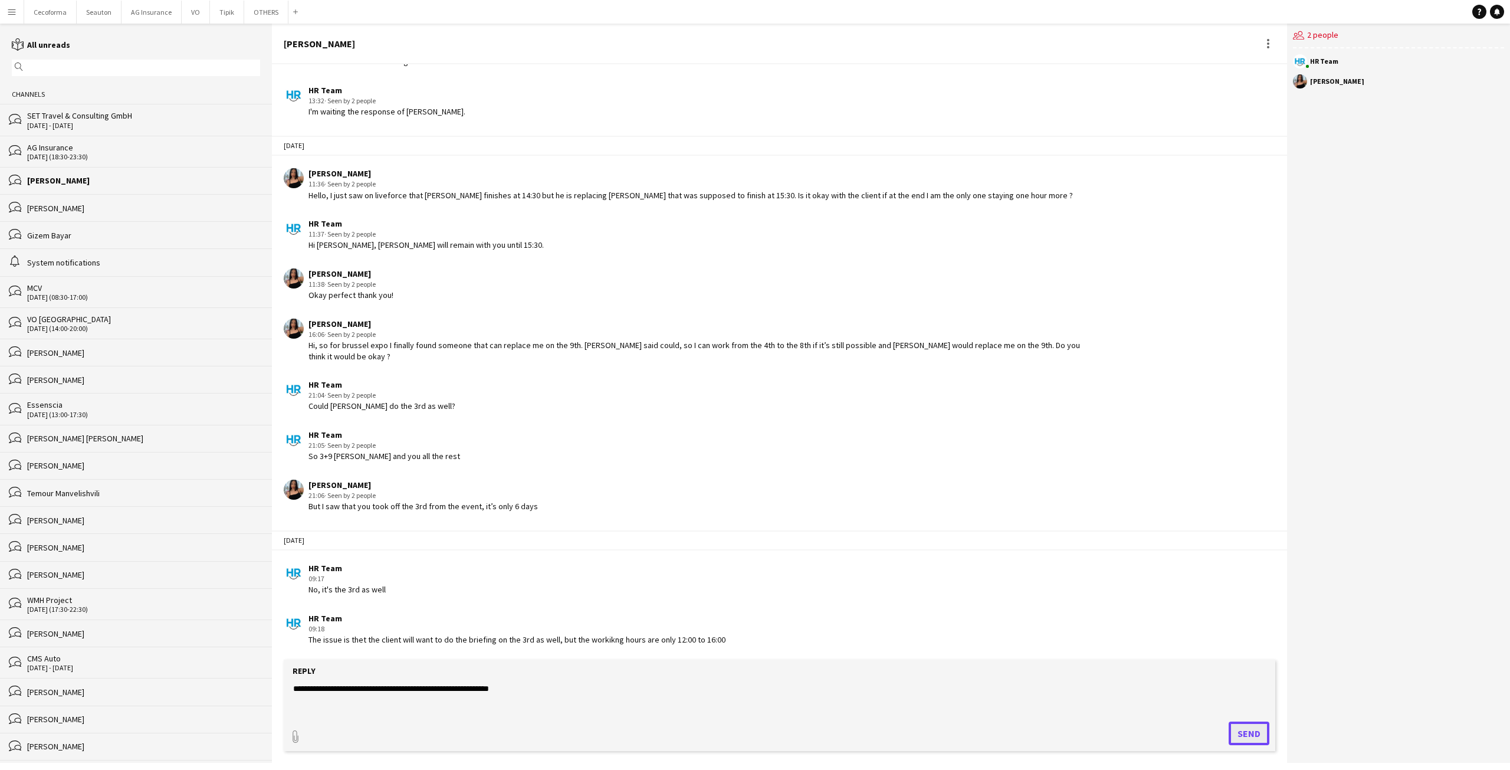  What do you see at coordinates (426, 234) in the screenshot?
I see `div: 11:37` at bounding box center [426, 234].